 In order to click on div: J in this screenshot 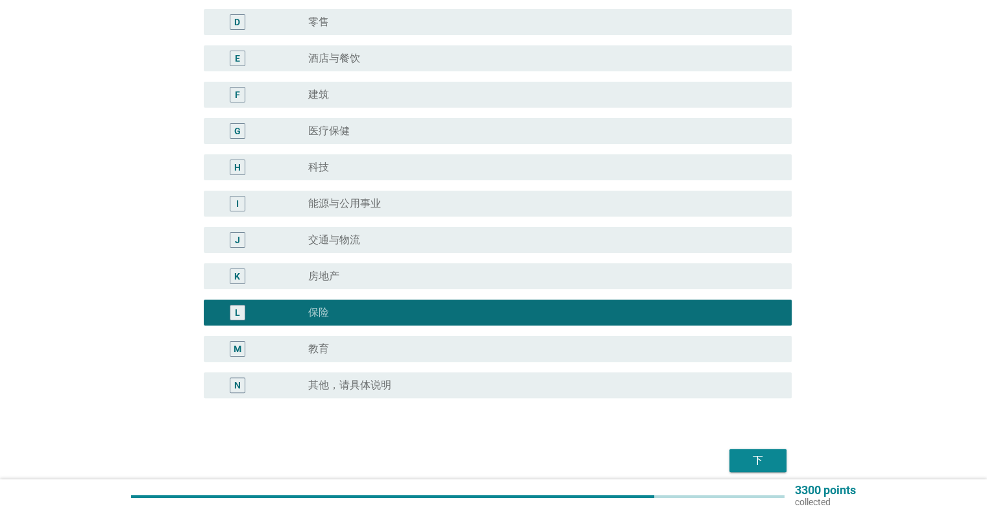, I will do `click(237, 240)`.